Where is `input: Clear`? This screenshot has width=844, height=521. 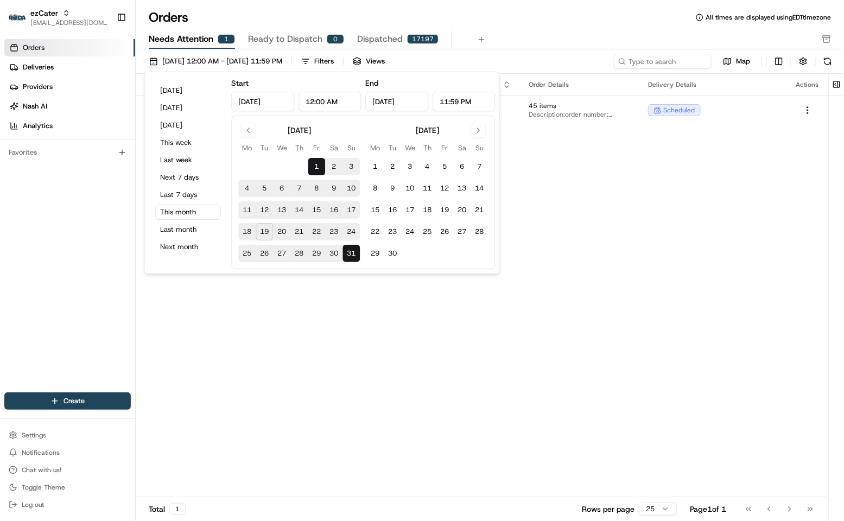
input: Clear is located at coordinates (104, 76).